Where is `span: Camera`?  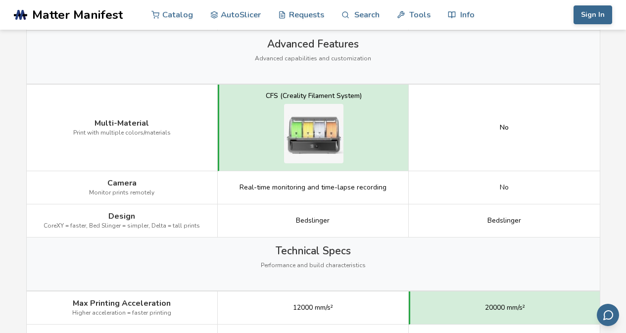 span: Camera is located at coordinates (122, 183).